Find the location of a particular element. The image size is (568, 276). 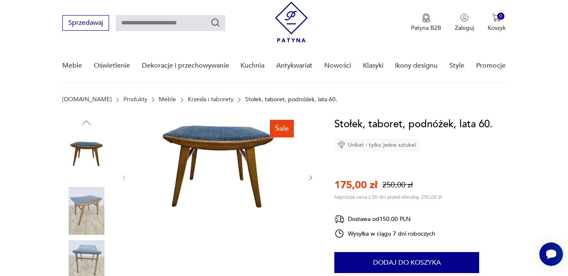

a: Krzesła i taborety is located at coordinates (210, 100).